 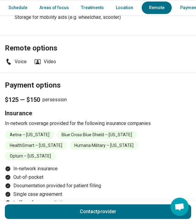 What do you see at coordinates (98, 203) in the screenshot?
I see `li: I offer a free consultation` at bounding box center [98, 203].